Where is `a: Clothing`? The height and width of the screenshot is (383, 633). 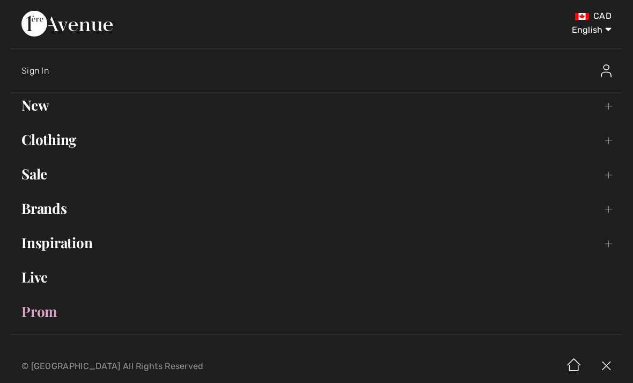 a: Clothing is located at coordinates (317, 140).